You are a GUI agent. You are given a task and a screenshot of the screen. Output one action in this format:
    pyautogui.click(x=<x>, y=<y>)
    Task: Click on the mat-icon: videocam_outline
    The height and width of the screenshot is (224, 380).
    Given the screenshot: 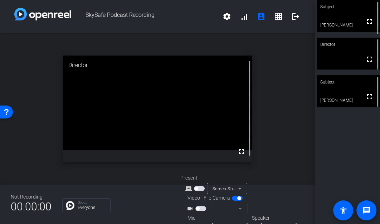 What is the action you would take?
    pyautogui.click(x=191, y=209)
    